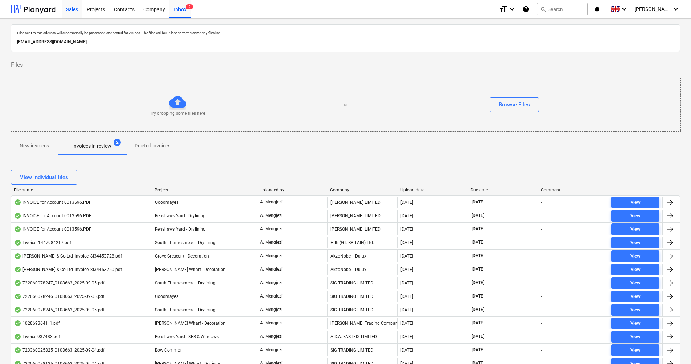  I want to click on div: Comment, so click(573, 190).